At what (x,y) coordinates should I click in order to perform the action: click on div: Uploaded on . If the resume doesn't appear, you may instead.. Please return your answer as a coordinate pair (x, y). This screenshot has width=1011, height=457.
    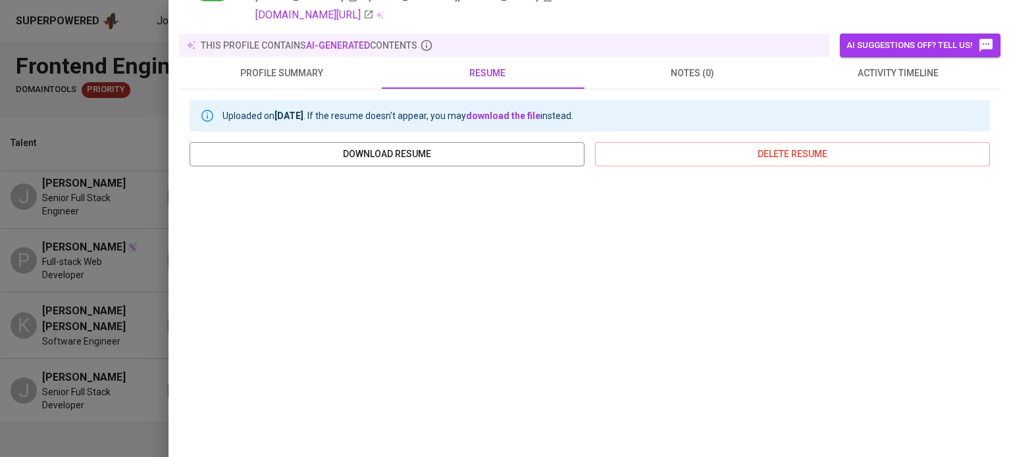
    Looking at the image, I should click on (398, 116).